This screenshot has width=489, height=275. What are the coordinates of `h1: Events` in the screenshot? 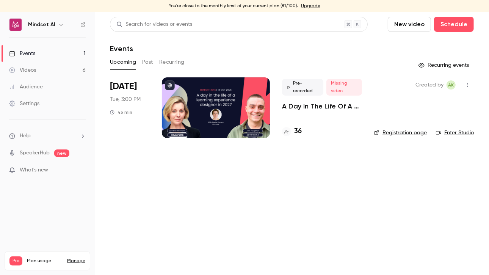 It's located at (121, 49).